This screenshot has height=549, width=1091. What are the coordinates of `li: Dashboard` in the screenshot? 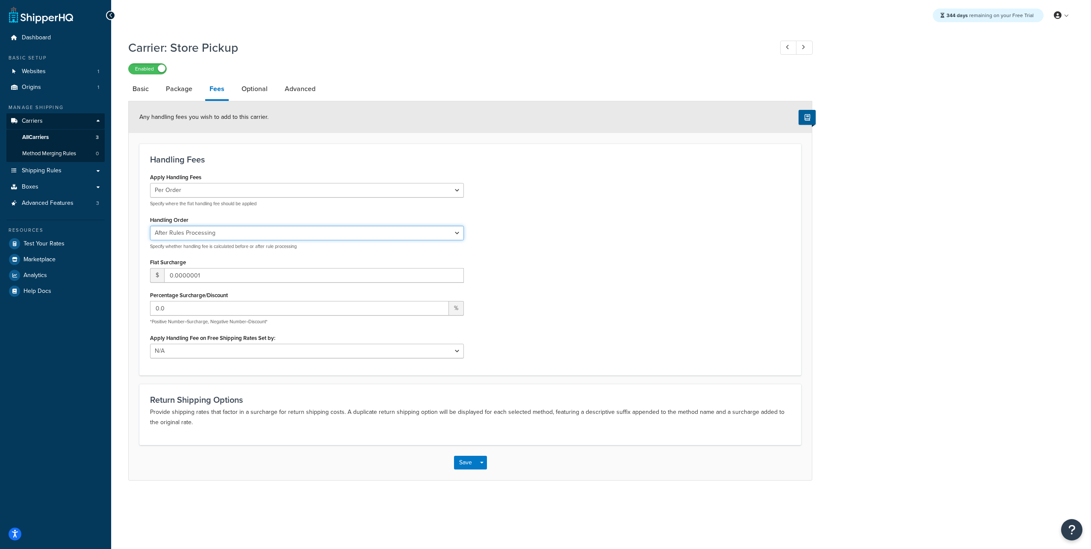 It's located at (56, 38).